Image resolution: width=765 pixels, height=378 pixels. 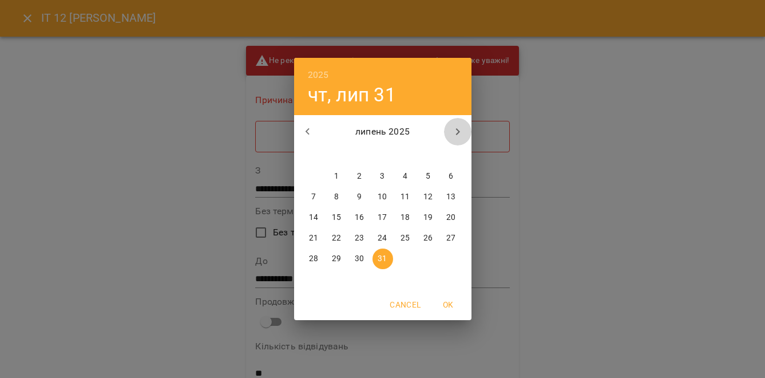 I want to click on button: 20, so click(x=452, y=218).